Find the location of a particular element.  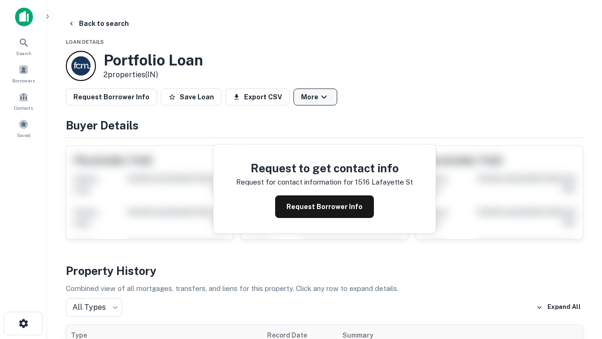

p: Combined view of all mortgages, transfers, and liens for this property. Click any row to expand d... is located at coordinates (324, 288).